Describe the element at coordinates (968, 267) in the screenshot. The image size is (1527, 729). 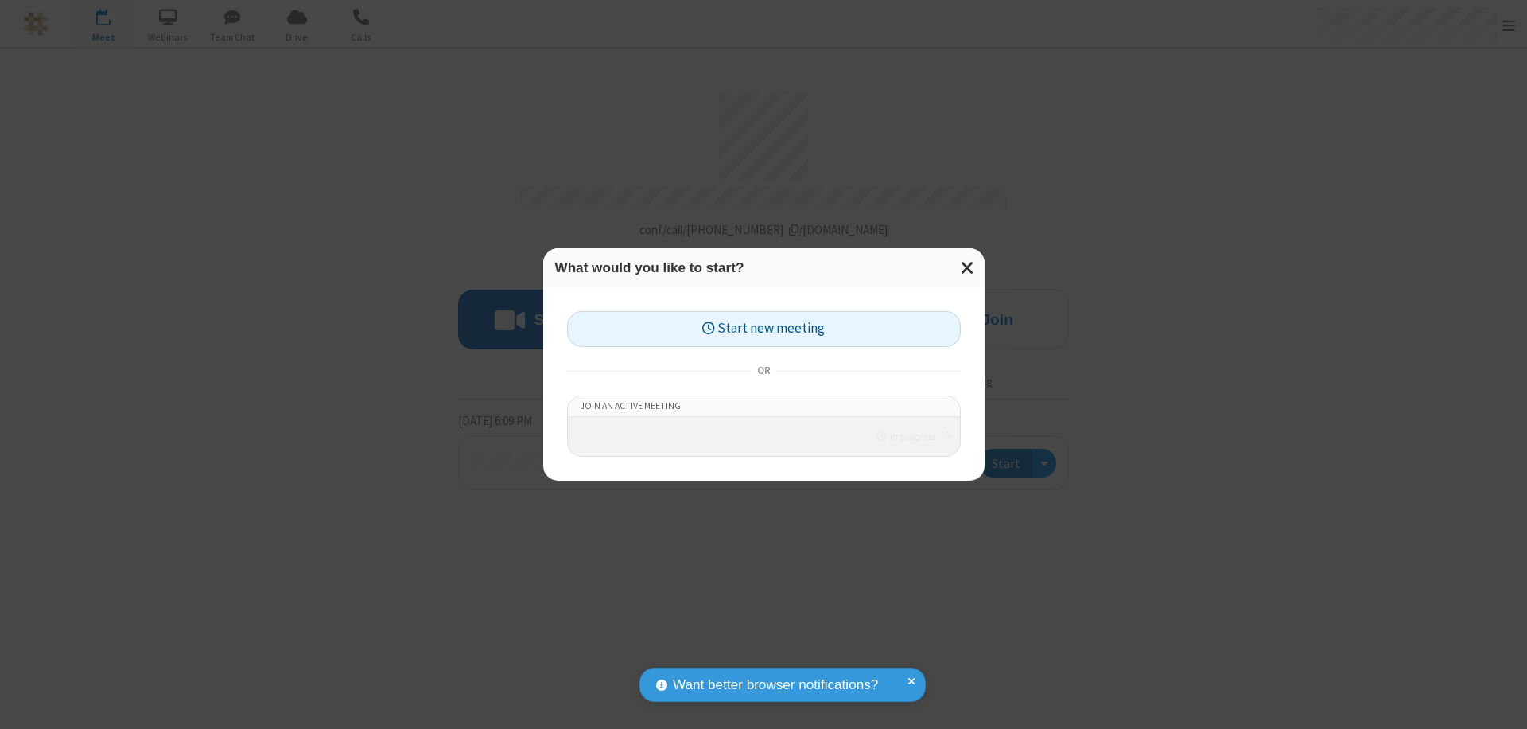
I see `button: Close modal` at that location.